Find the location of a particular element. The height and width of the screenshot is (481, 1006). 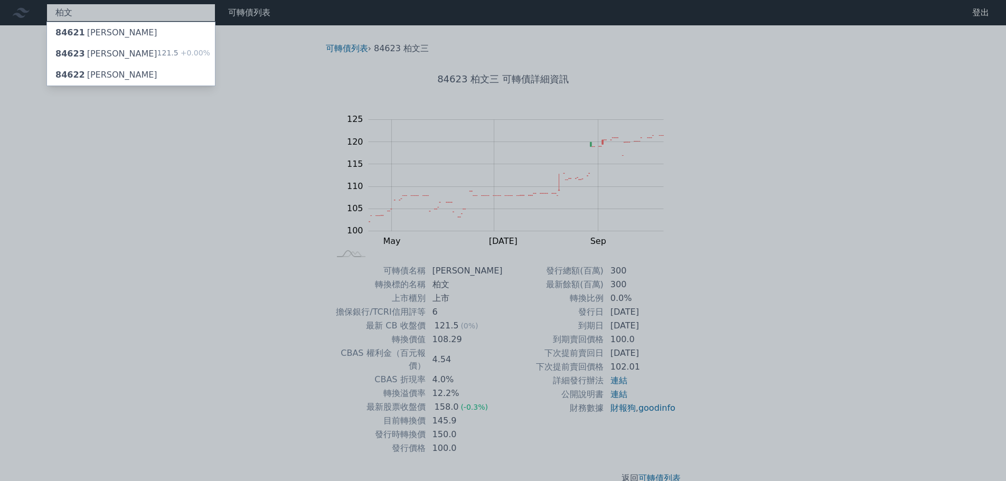

span: 84621 is located at coordinates (70, 32).